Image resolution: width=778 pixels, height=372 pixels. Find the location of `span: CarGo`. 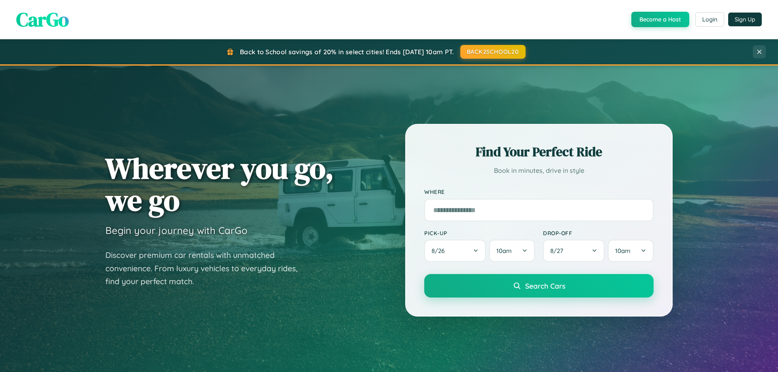

span: CarGo is located at coordinates (43, 19).